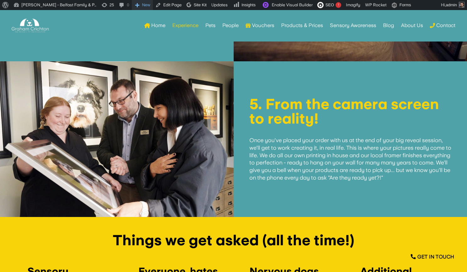 The image size is (467, 272). I want to click on a: People, so click(231, 25).